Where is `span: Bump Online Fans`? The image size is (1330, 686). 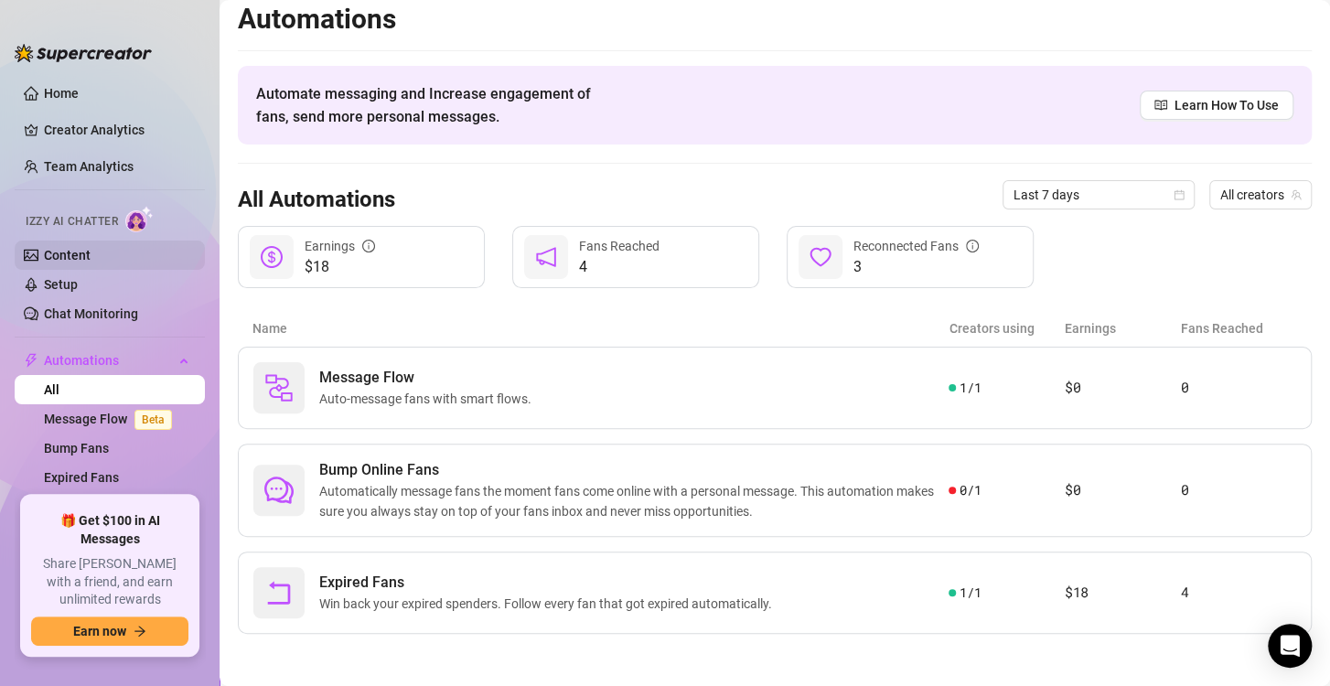 span: Bump Online Fans is located at coordinates (634, 470).